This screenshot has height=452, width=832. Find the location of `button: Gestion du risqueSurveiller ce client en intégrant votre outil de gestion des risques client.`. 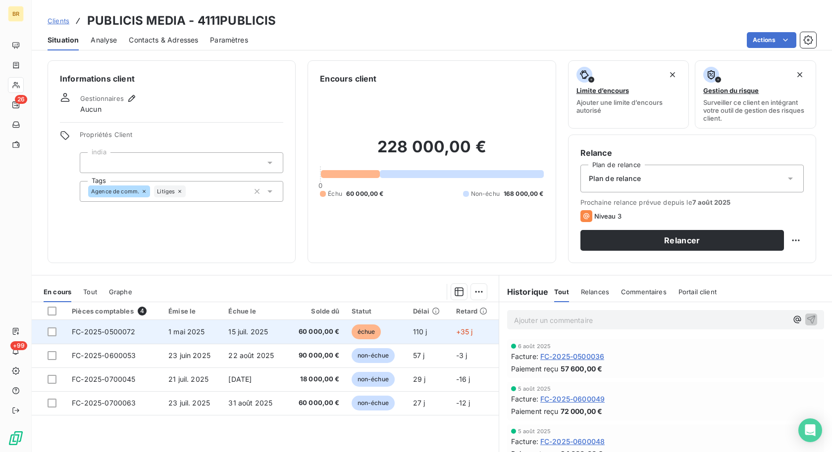

button: Gestion du risqueSurveiller ce client en intégrant votre outil de gestion des risques client. is located at coordinates (755, 95).